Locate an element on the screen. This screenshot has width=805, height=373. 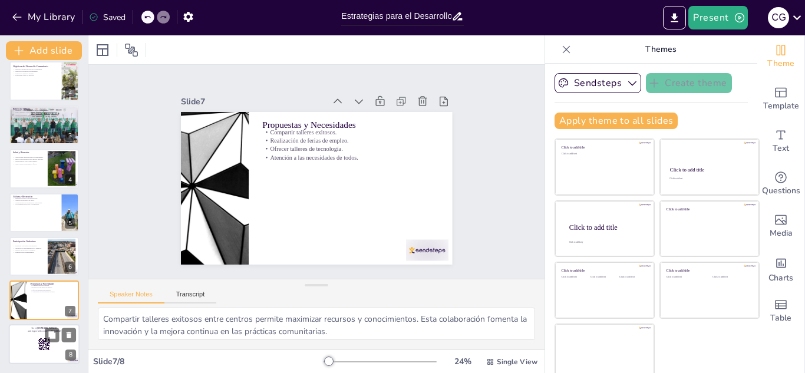
div: Add a table is located at coordinates (781, 311).